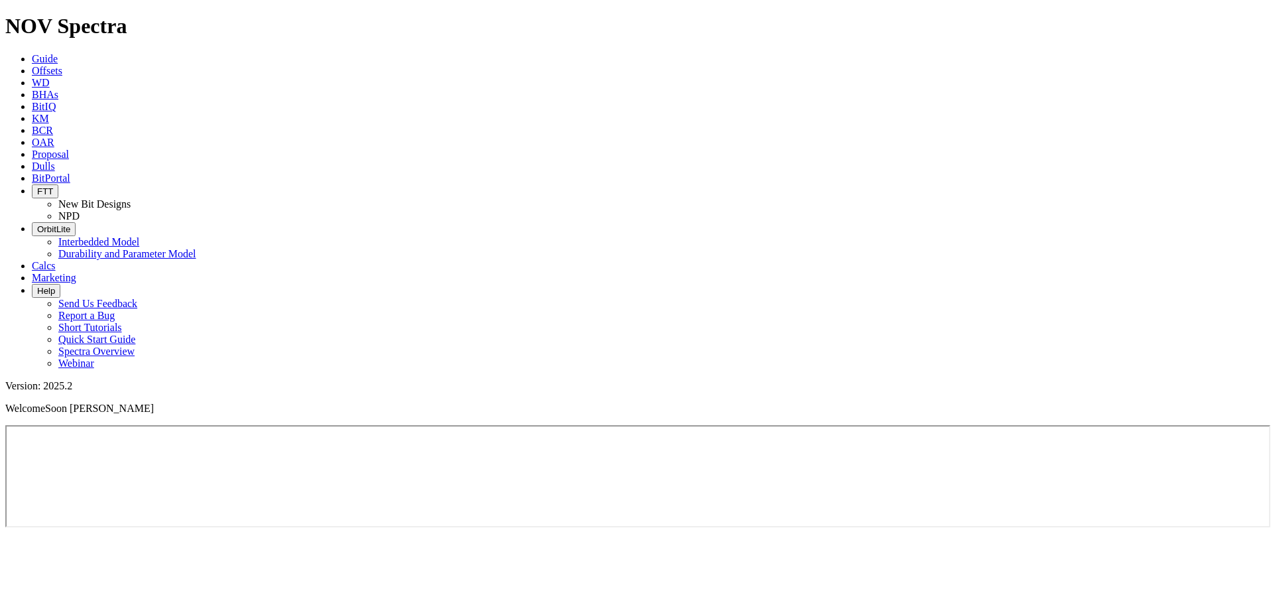 This screenshot has height=603, width=1273. What do you see at coordinates (127, 253) in the screenshot?
I see `a: Durability and Parameter Model` at bounding box center [127, 253].